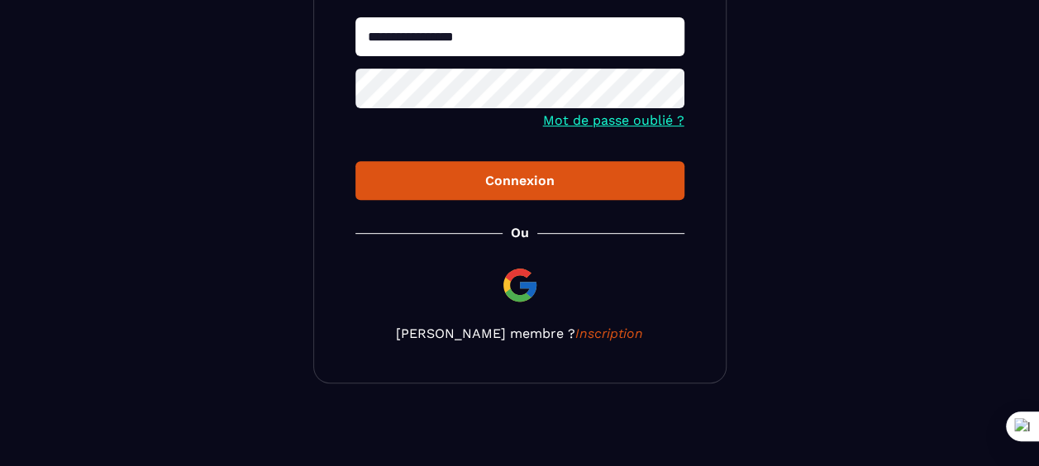 The height and width of the screenshot is (466, 1039). Describe the element at coordinates (520, 180) in the screenshot. I see `div: Connexion` at that location.